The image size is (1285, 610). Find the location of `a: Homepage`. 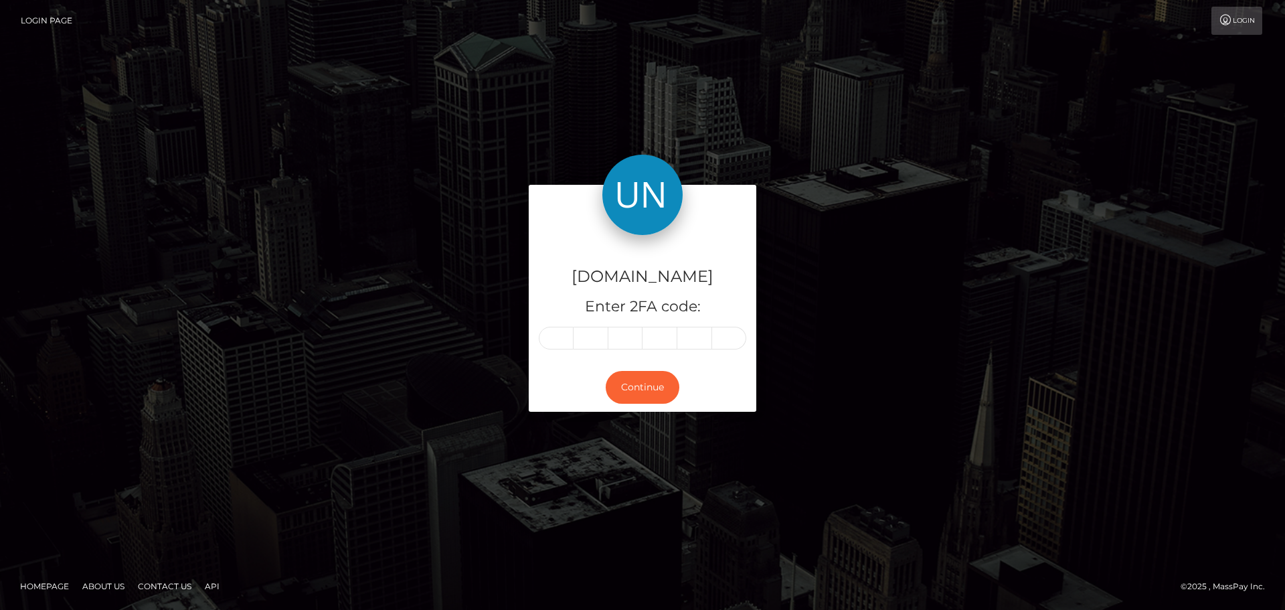

a: Homepage is located at coordinates (44, 586).